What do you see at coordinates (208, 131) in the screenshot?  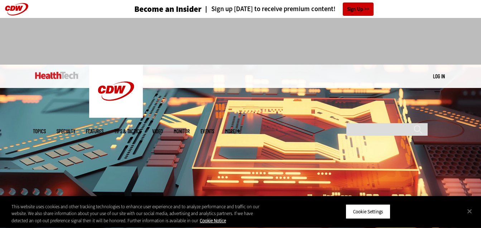 I see `a: Events` at bounding box center [208, 131].